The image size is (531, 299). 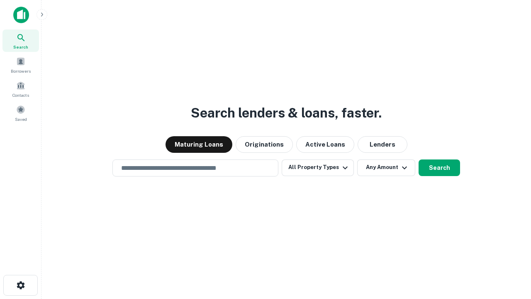 What do you see at coordinates (264, 144) in the screenshot?
I see `button: Originations` at bounding box center [264, 144].